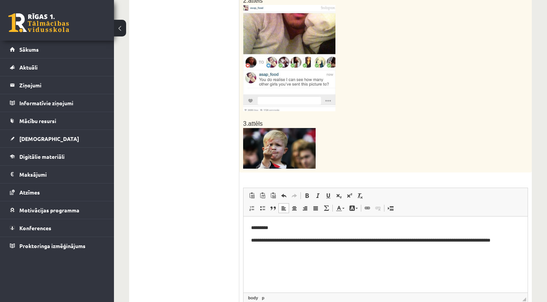 The width and height of the screenshot is (547, 302). Describe the element at coordinates (316, 208) in the screenshot. I see `a: Justify` at that location.